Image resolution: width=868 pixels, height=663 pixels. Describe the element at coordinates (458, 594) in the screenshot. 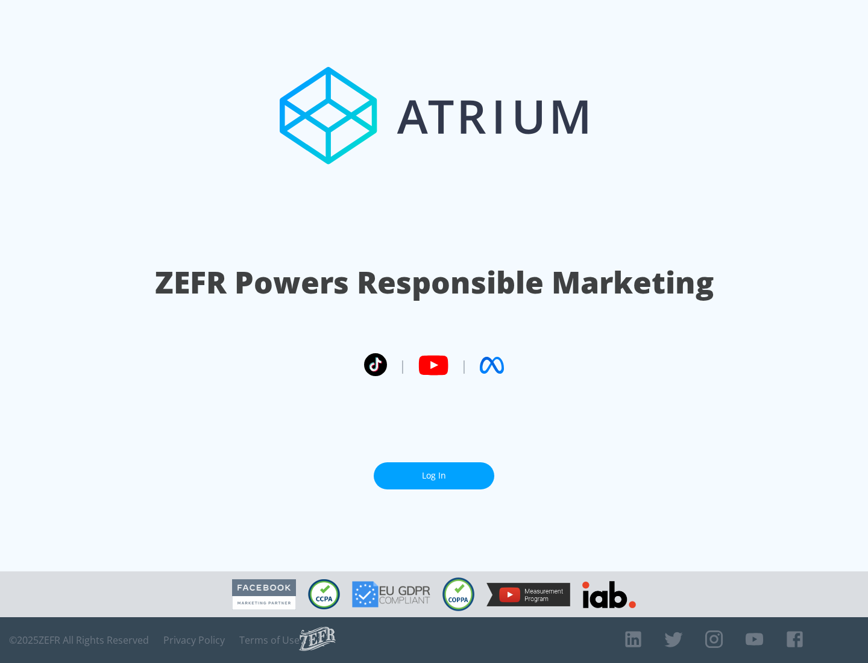

I see `img: COPPA Compliant` at that location.